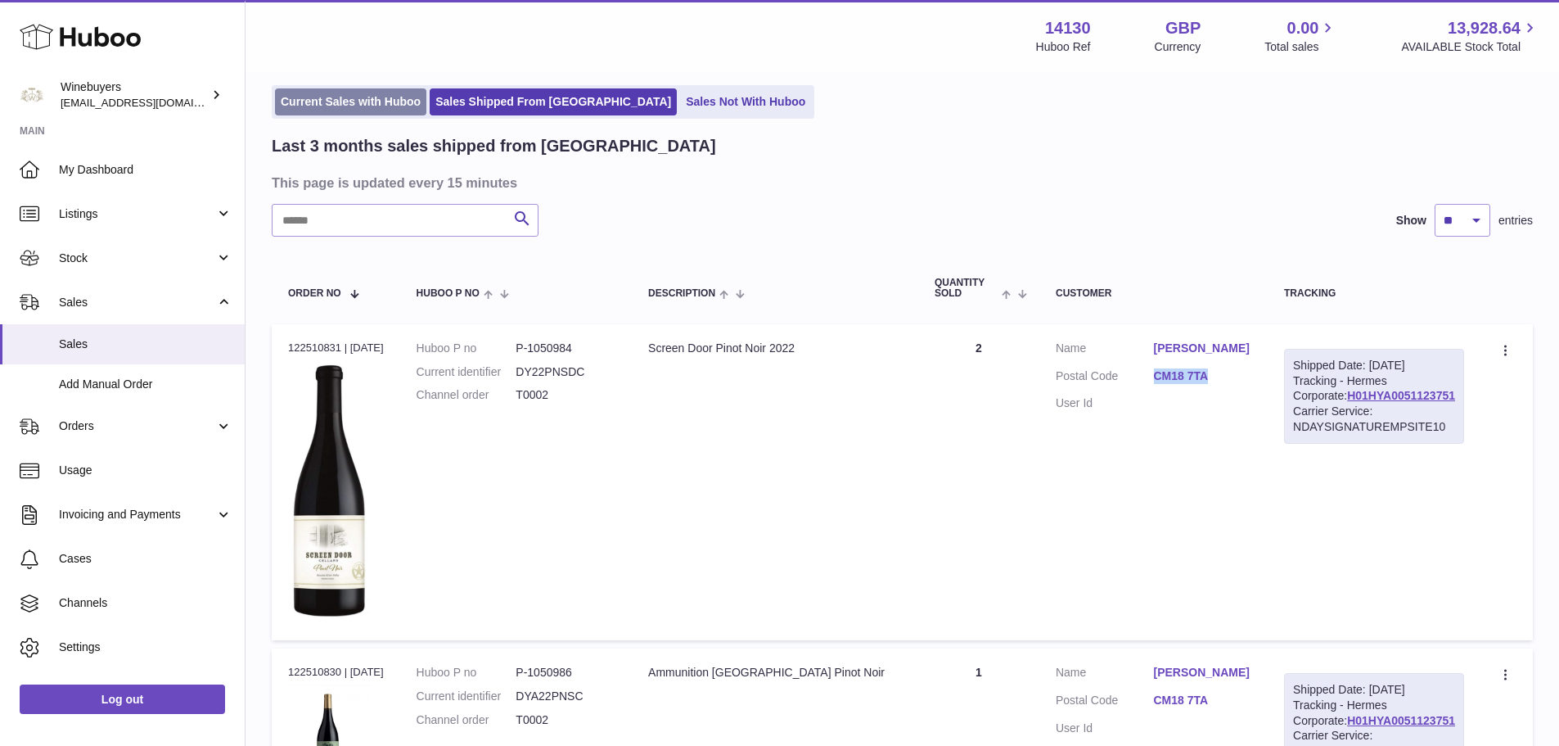 The height and width of the screenshot is (746, 1559). What do you see at coordinates (146, 470) in the screenshot?
I see `span: Usage` at bounding box center [146, 470].